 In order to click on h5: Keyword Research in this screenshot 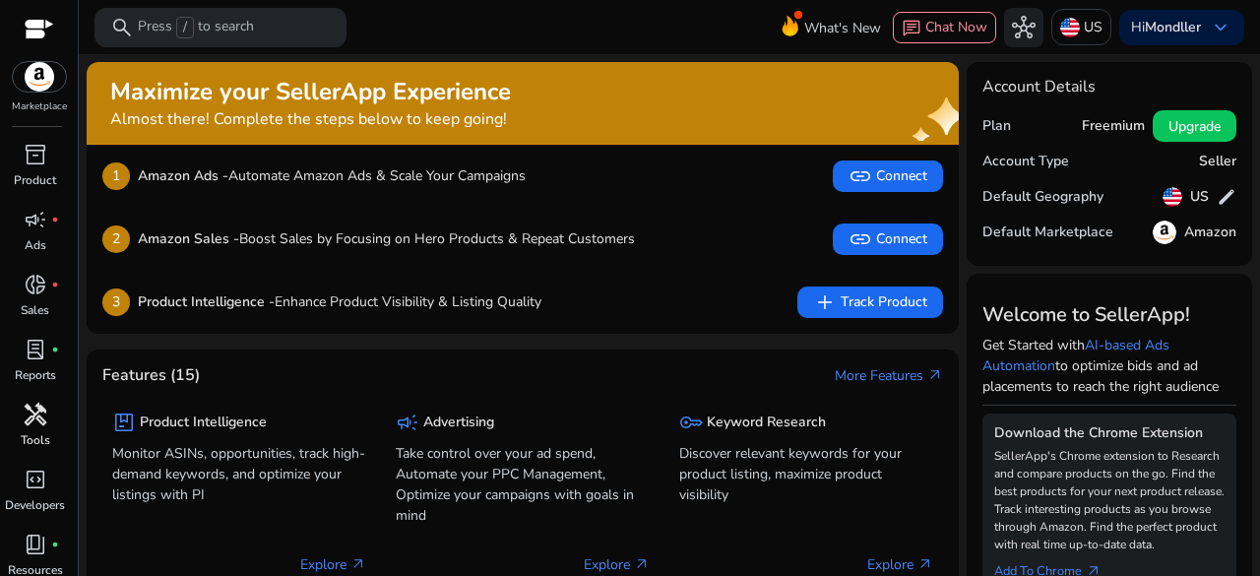, I will do `click(766, 422)`.